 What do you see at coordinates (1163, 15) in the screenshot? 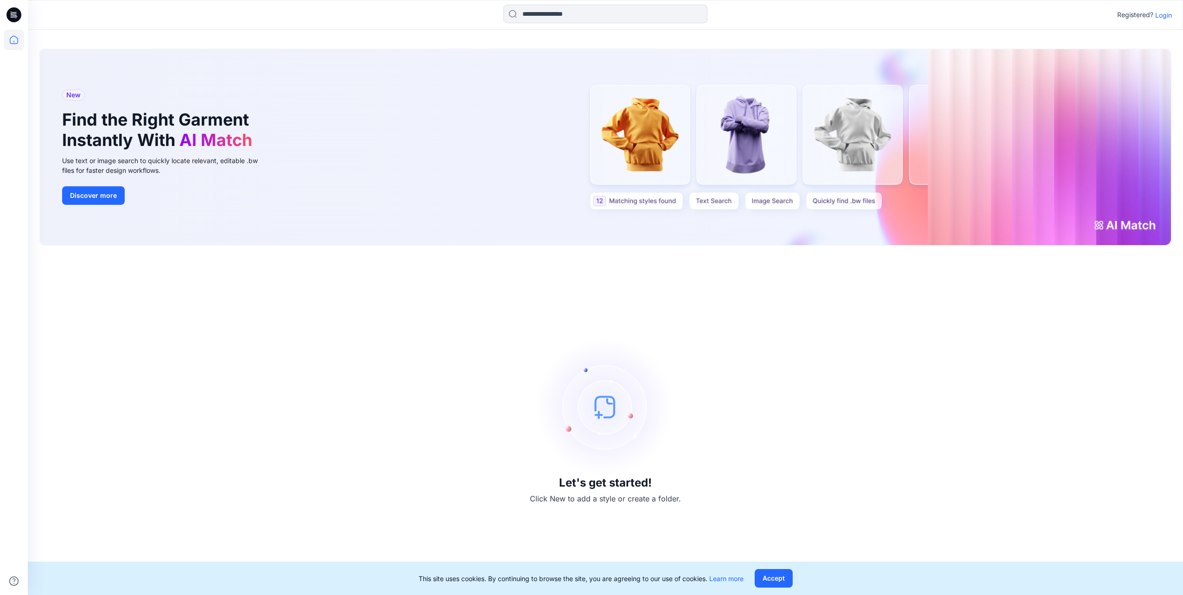
I see `p: Login` at bounding box center [1163, 15].